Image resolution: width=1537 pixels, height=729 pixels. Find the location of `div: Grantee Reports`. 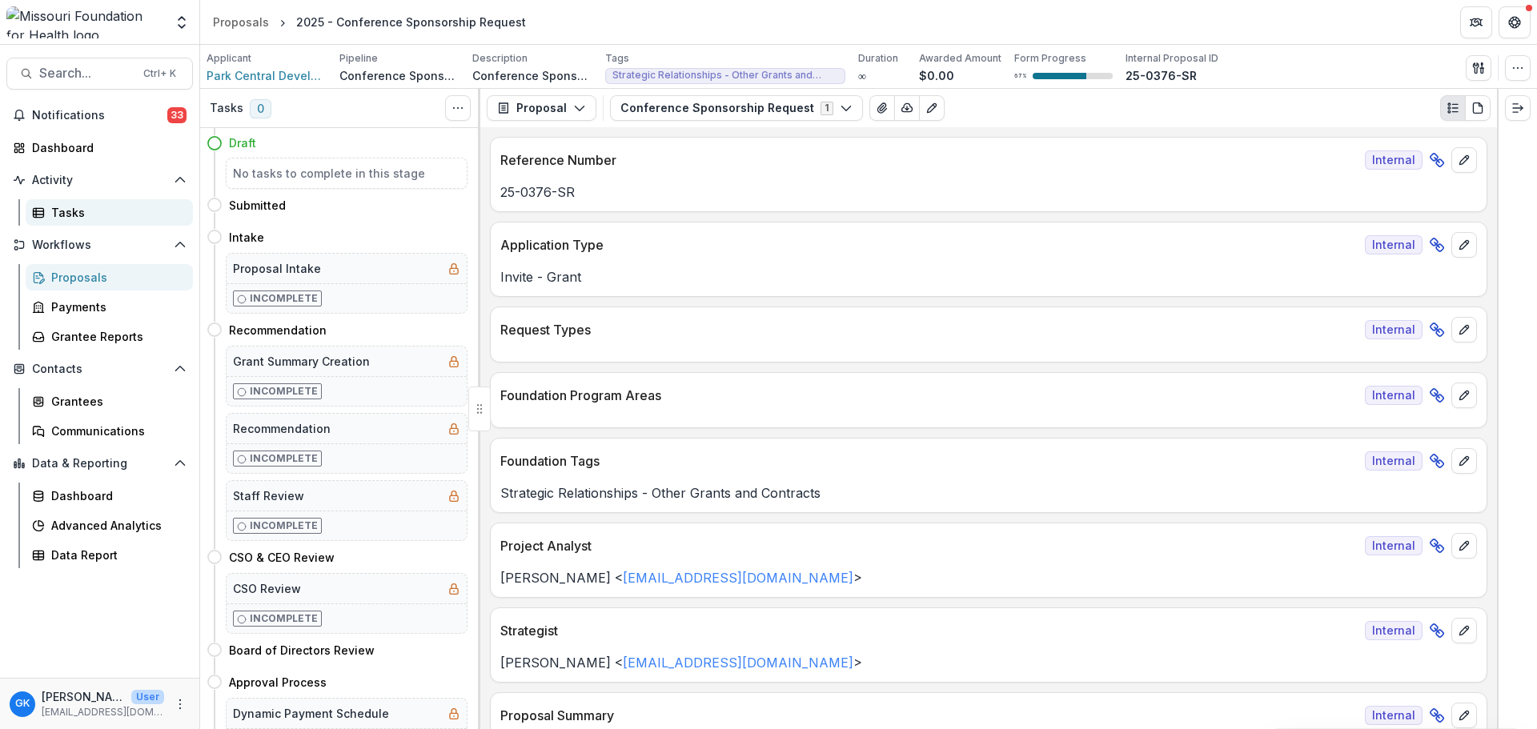

div: Grantee Reports is located at coordinates (115, 336).